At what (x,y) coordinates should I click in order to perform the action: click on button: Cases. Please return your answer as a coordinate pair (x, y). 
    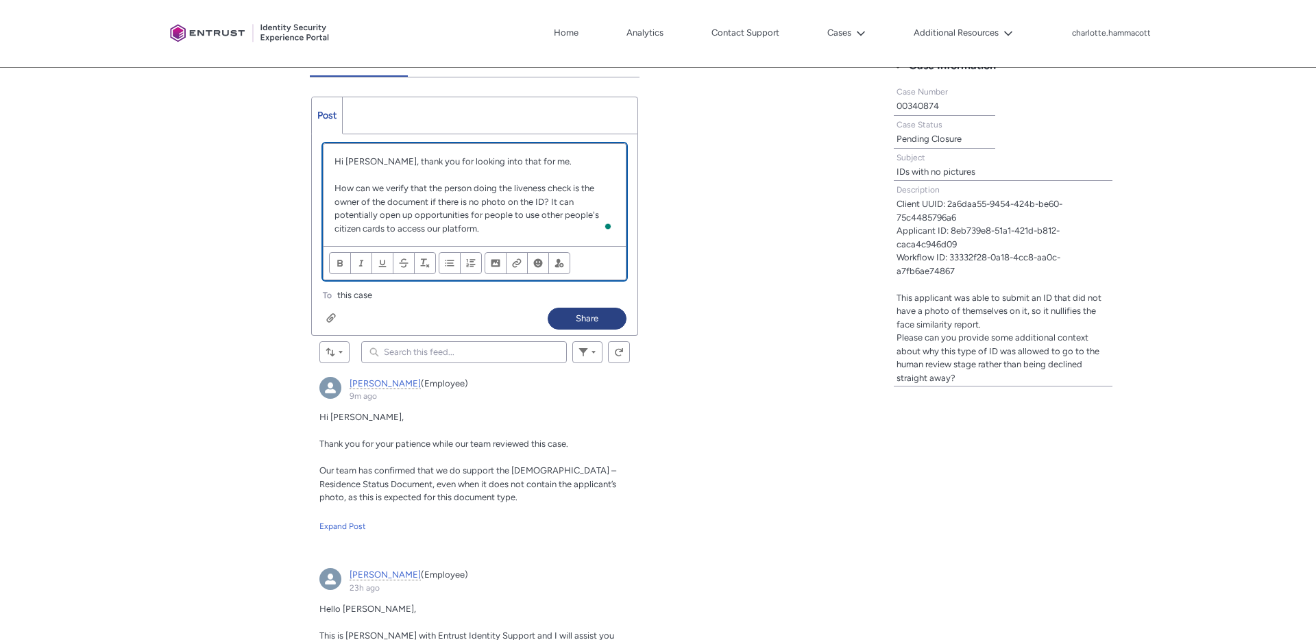
    Looking at the image, I should click on (847, 33).